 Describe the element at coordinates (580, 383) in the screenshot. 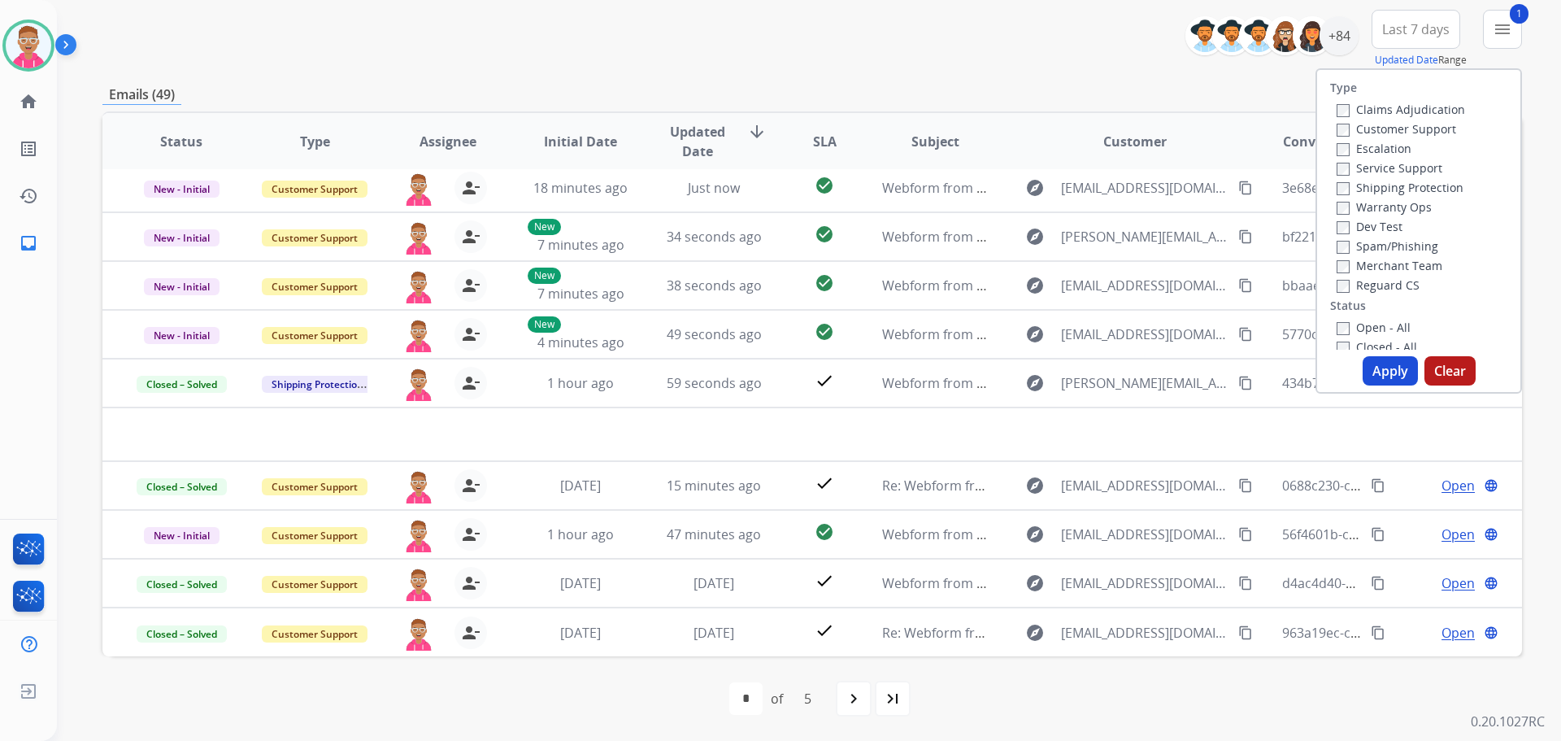

I see `span: 1 hour ago` at that location.